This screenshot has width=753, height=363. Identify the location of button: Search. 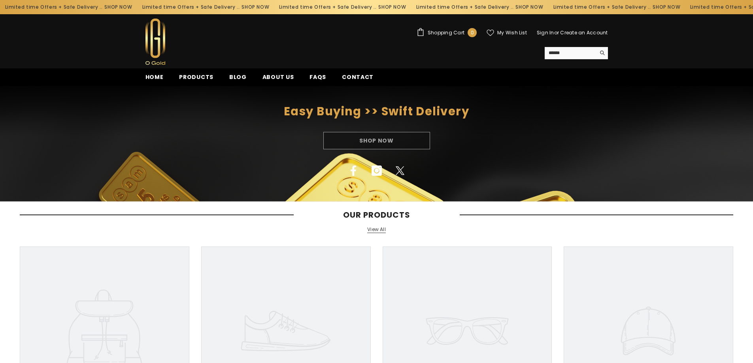
(602, 53).